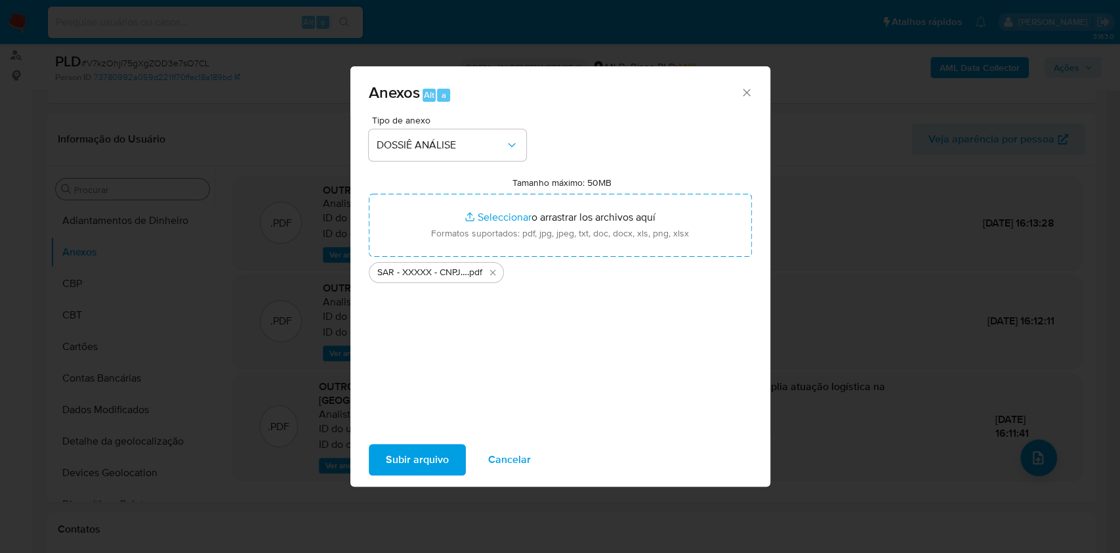  I want to click on span: Cancelar, so click(509, 459).